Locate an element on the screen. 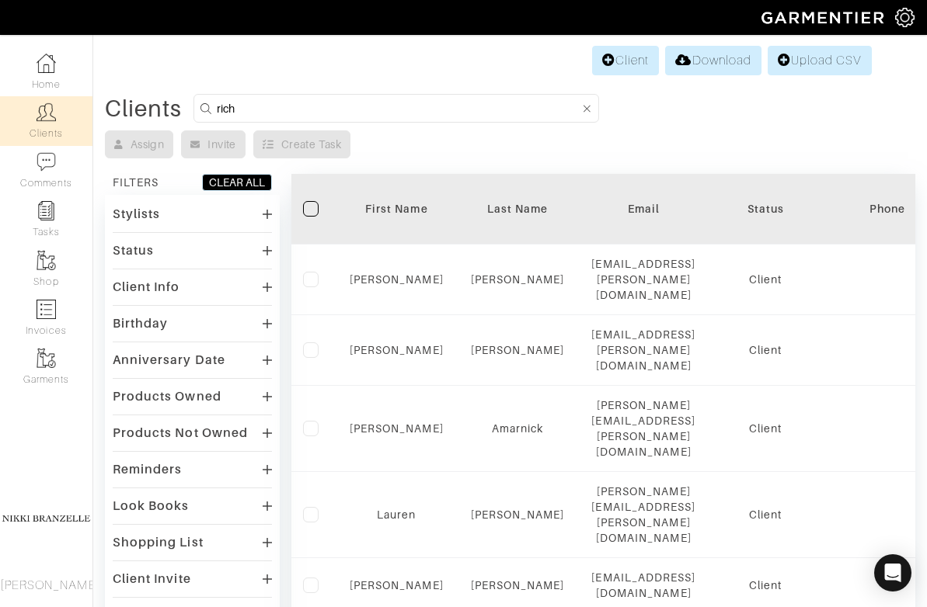 The image size is (927, 607). img: comment-icon-a0a6a9ef722e966f86d9cbdc48e553b5cf19dbc54f86b18d962a5391bc8f6eb6.png is located at coordinates (46, 162).